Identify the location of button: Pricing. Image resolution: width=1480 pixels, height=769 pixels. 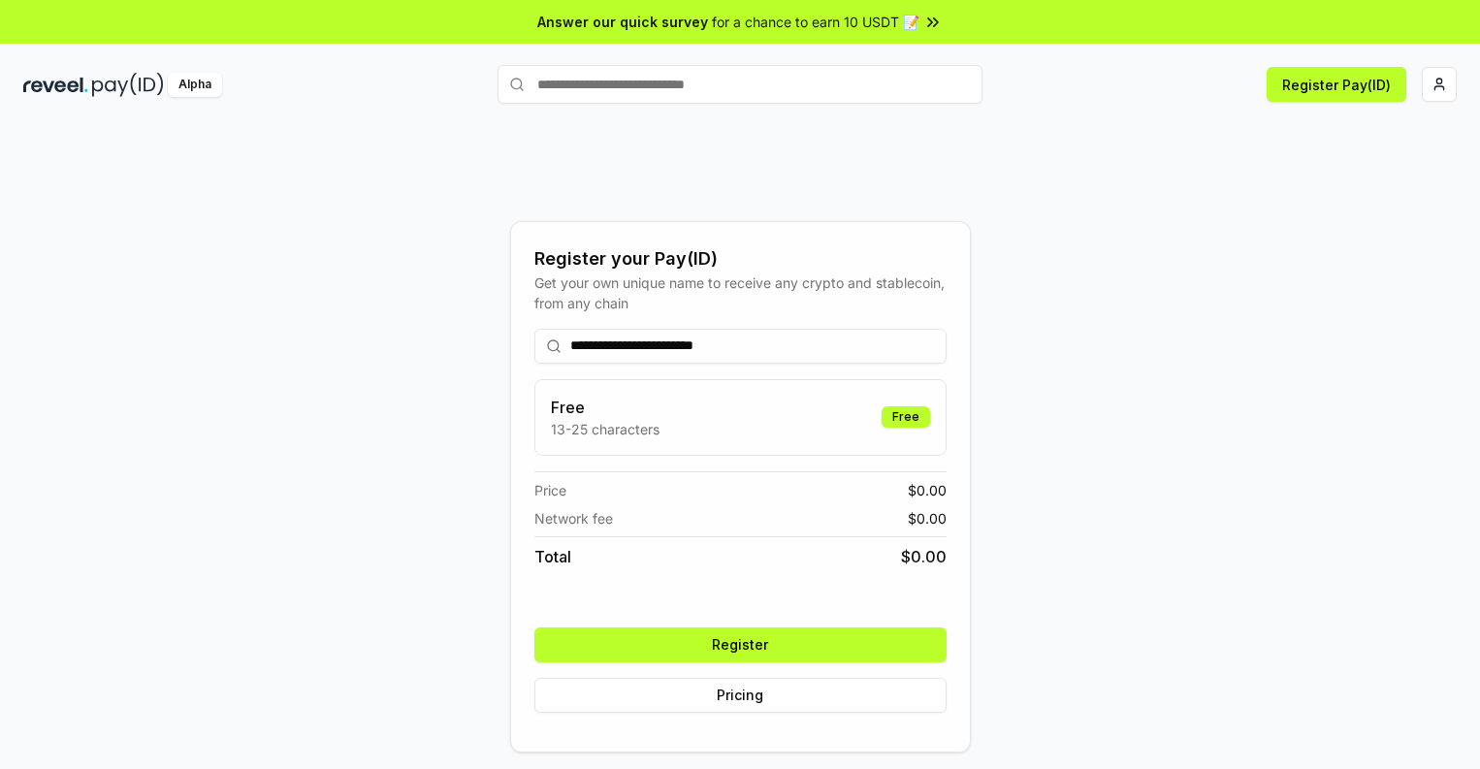
(740, 695).